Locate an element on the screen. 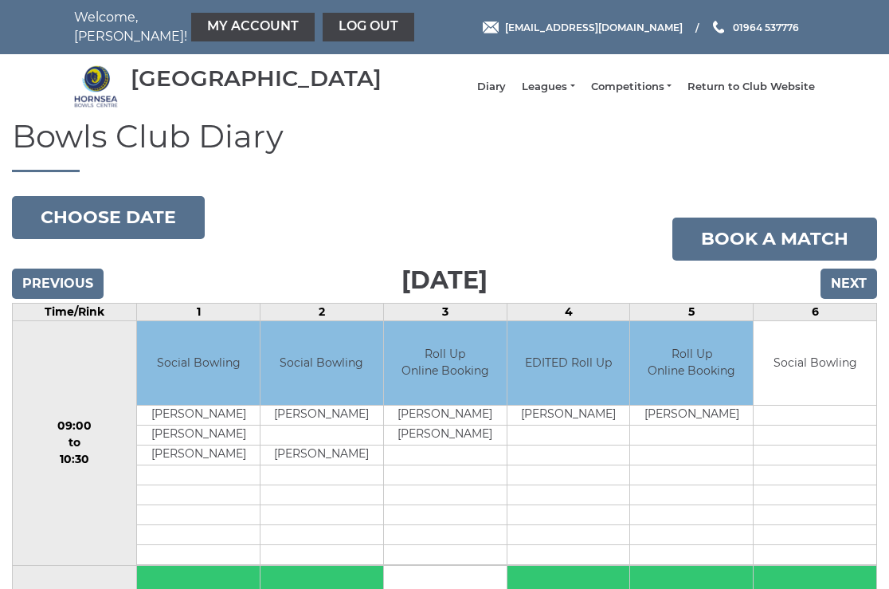  span: 01964 537776 is located at coordinates (766, 26).